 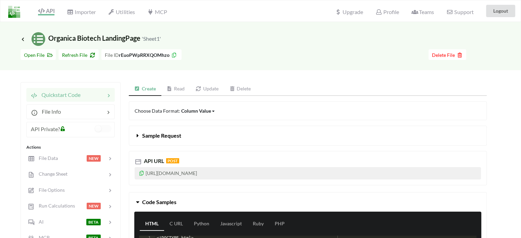 What do you see at coordinates (91, 38) in the screenshot?
I see `span: Organica Biotech LandingPage` at bounding box center [91, 38].